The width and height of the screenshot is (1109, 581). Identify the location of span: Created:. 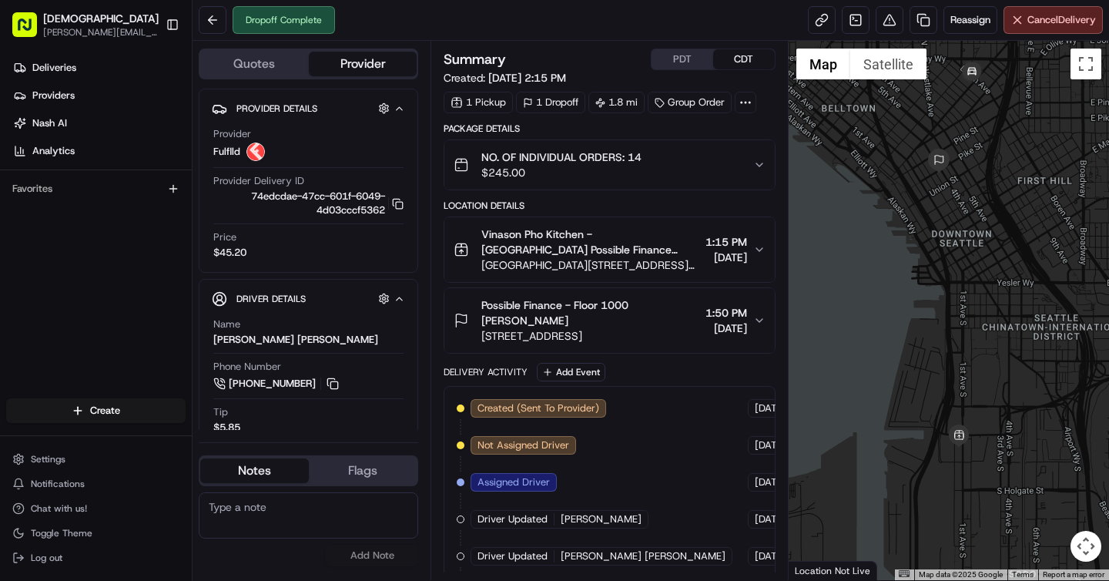
(504, 78).